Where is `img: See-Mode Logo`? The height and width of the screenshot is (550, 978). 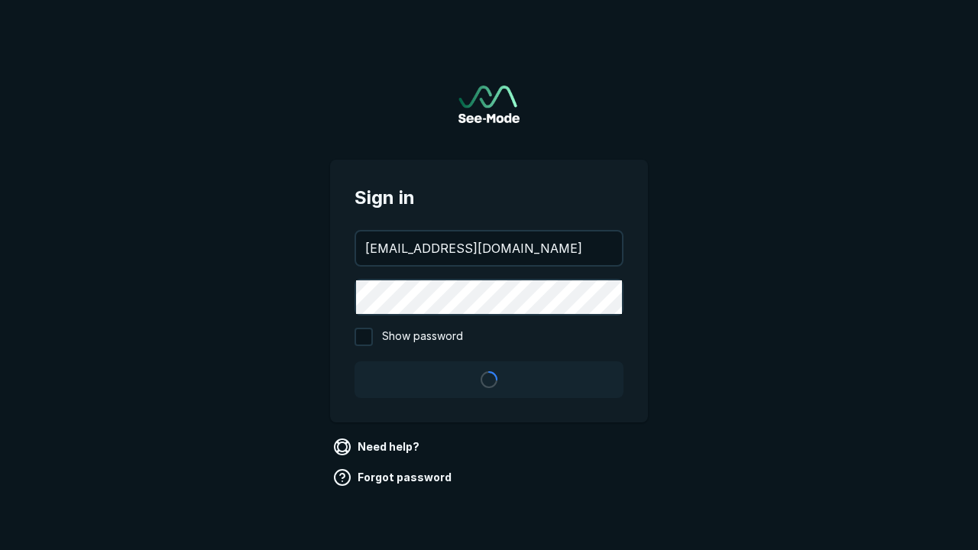 img: See-Mode Logo is located at coordinates (489, 104).